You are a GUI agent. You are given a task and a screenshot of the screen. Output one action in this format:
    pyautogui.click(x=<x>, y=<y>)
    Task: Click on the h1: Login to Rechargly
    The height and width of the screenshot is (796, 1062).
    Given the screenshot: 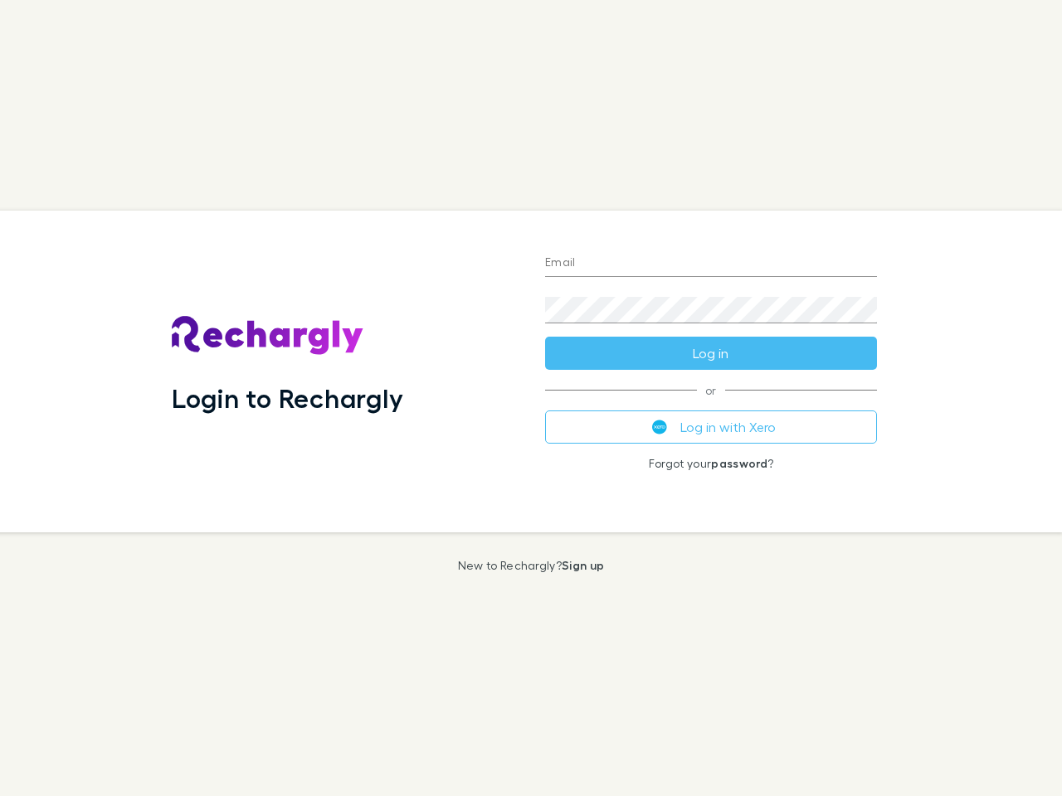 What is the action you would take?
    pyautogui.click(x=287, y=398)
    